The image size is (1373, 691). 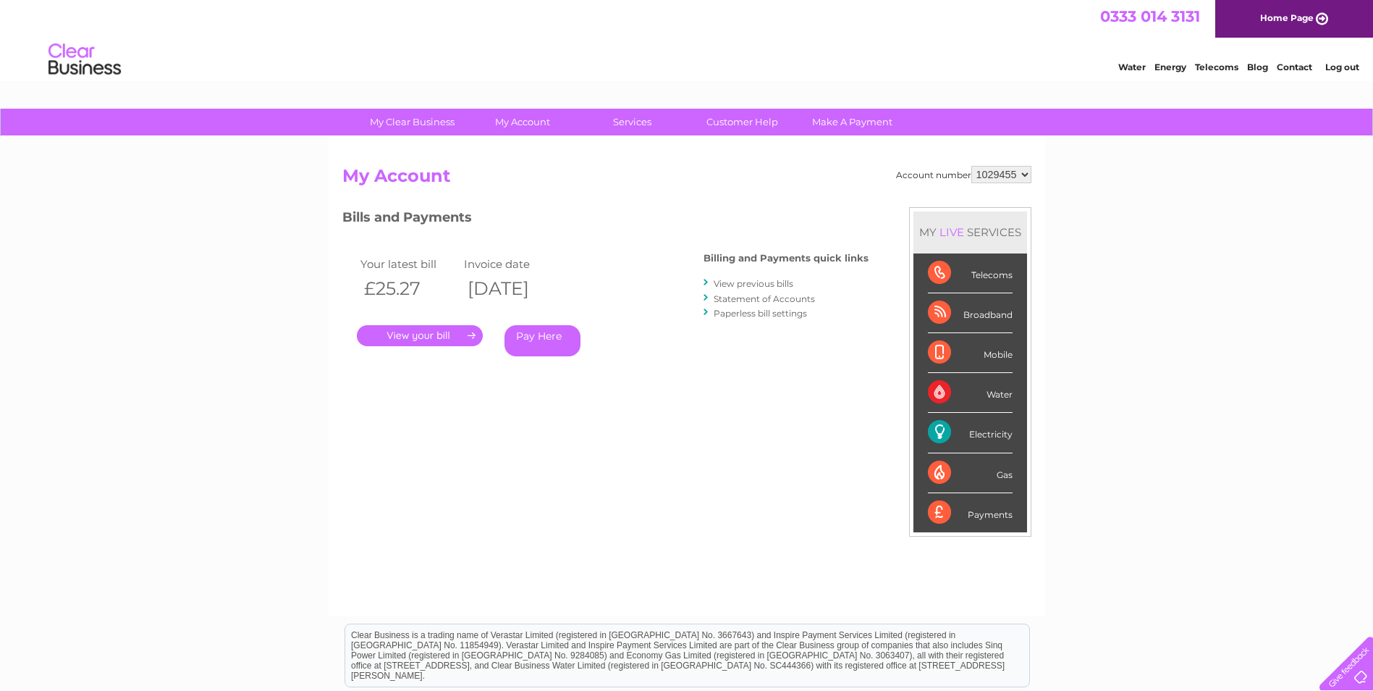 What do you see at coordinates (1217, 67) in the screenshot?
I see `a: Telecoms` at bounding box center [1217, 67].